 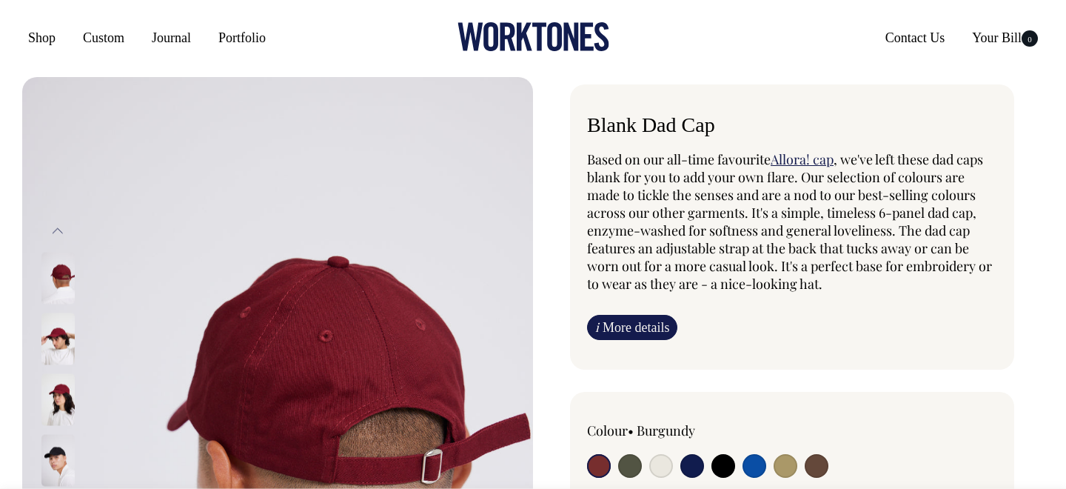 I want to click on a: Custom, so click(x=104, y=38).